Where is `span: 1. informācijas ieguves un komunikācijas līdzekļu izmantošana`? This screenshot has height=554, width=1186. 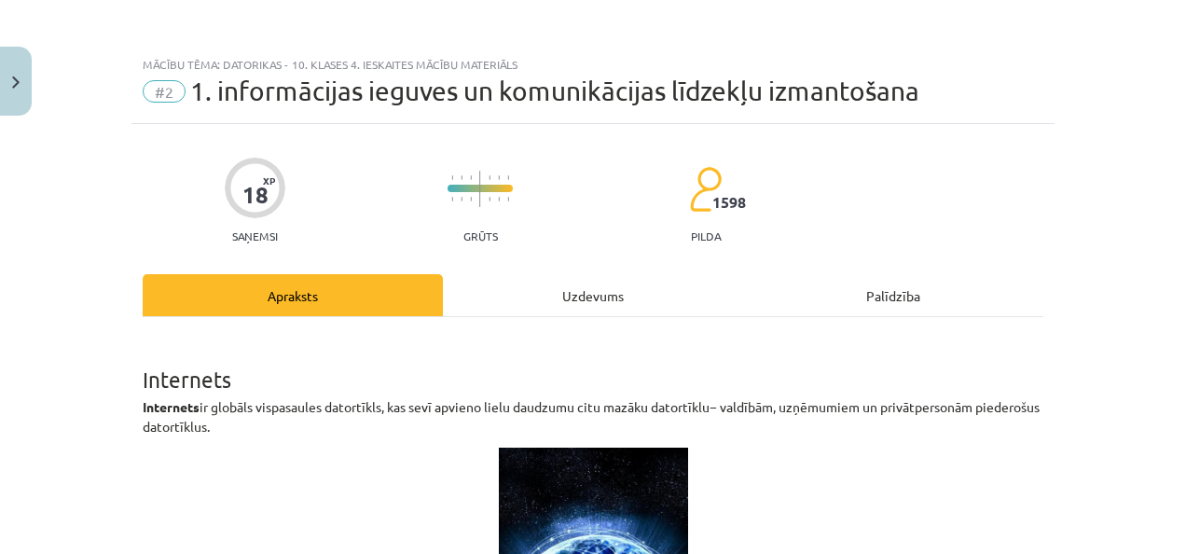 span: 1. informācijas ieguves un komunikācijas līdzekļu izmantošana is located at coordinates (555, 90).